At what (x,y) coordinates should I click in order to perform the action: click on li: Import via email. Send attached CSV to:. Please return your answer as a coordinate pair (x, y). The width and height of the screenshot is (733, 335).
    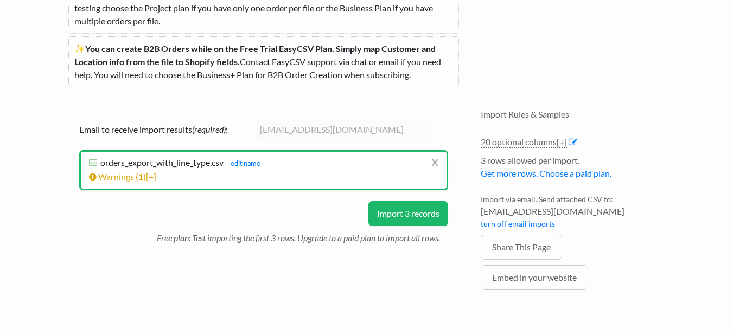
    Looking at the image, I should click on (573, 214).